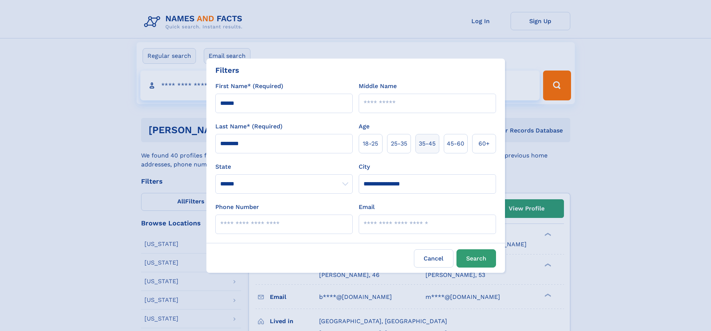  What do you see at coordinates (455, 144) in the screenshot?
I see `span: 45‑60` at bounding box center [455, 144].